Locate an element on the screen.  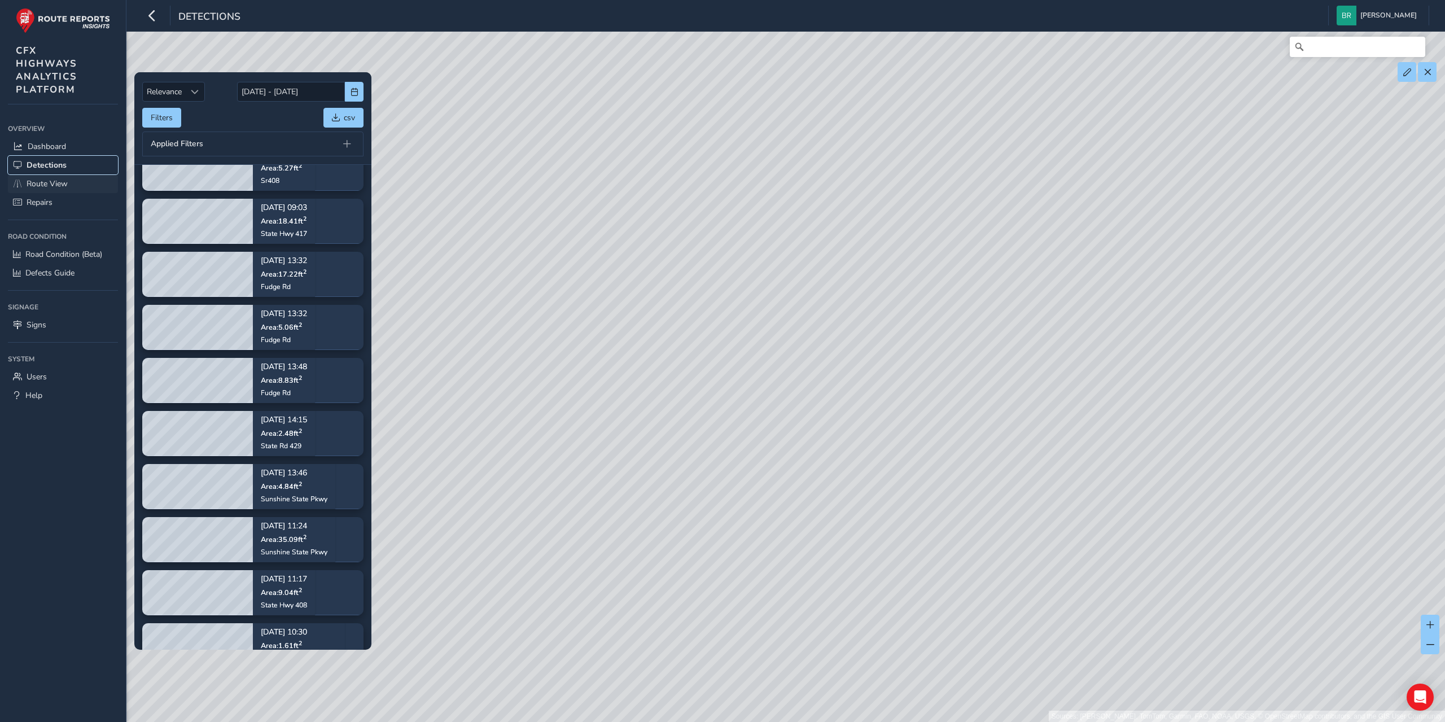
div: State Hwy 417 is located at coordinates (284, 233).